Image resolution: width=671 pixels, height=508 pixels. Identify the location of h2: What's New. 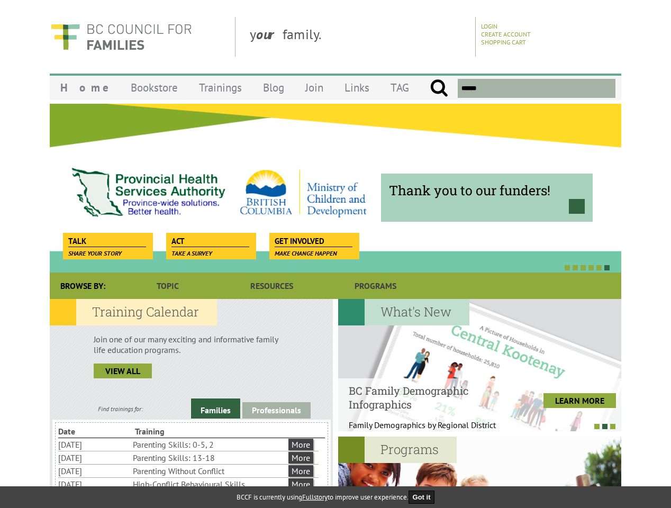
(404, 312).